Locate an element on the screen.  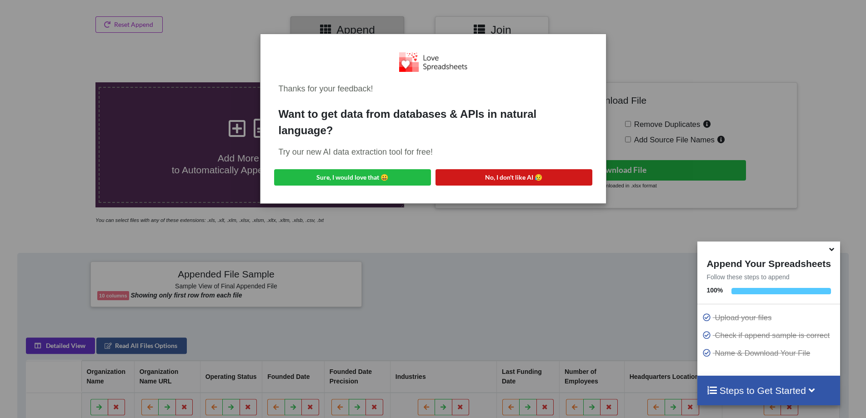
h4: Steps to Get Started is located at coordinates (768, 390).